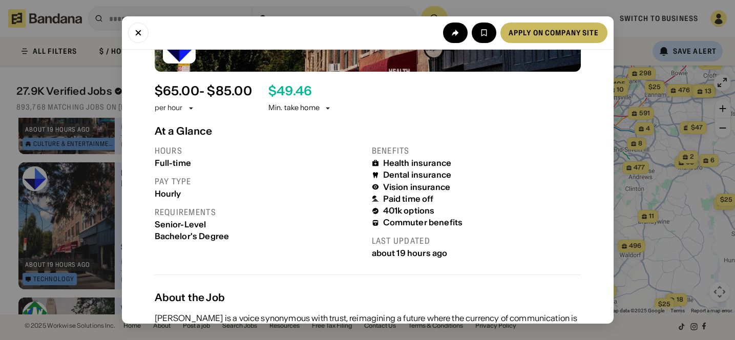 The image size is (735, 340). What do you see at coordinates (259, 151) in the screenshot?
I see `div: Hours` at bounding box center [259, 151].